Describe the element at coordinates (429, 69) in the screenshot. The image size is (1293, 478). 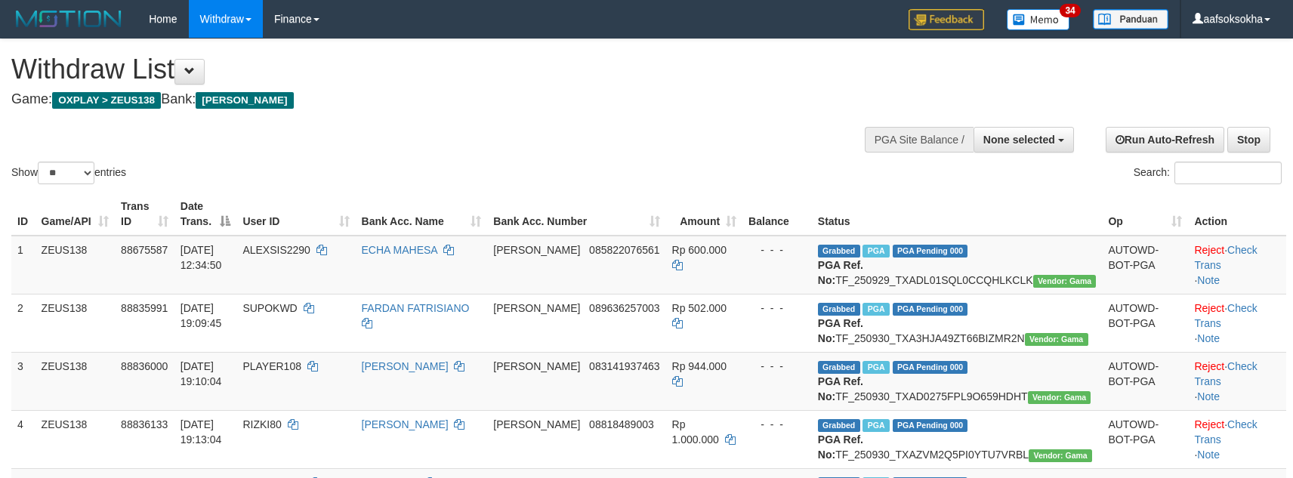
I see `h1: Withdraw List` at that location.